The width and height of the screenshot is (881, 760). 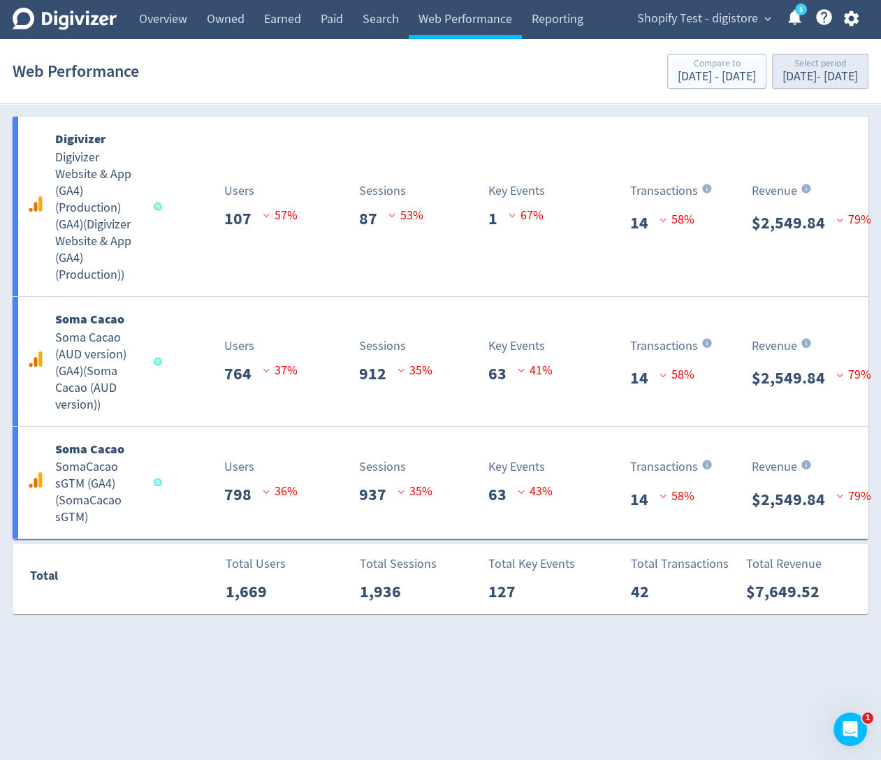 What do you see at coordinates (498, 219) in the screenshot?
I see `p: 1` at bounding box center [498, 219].